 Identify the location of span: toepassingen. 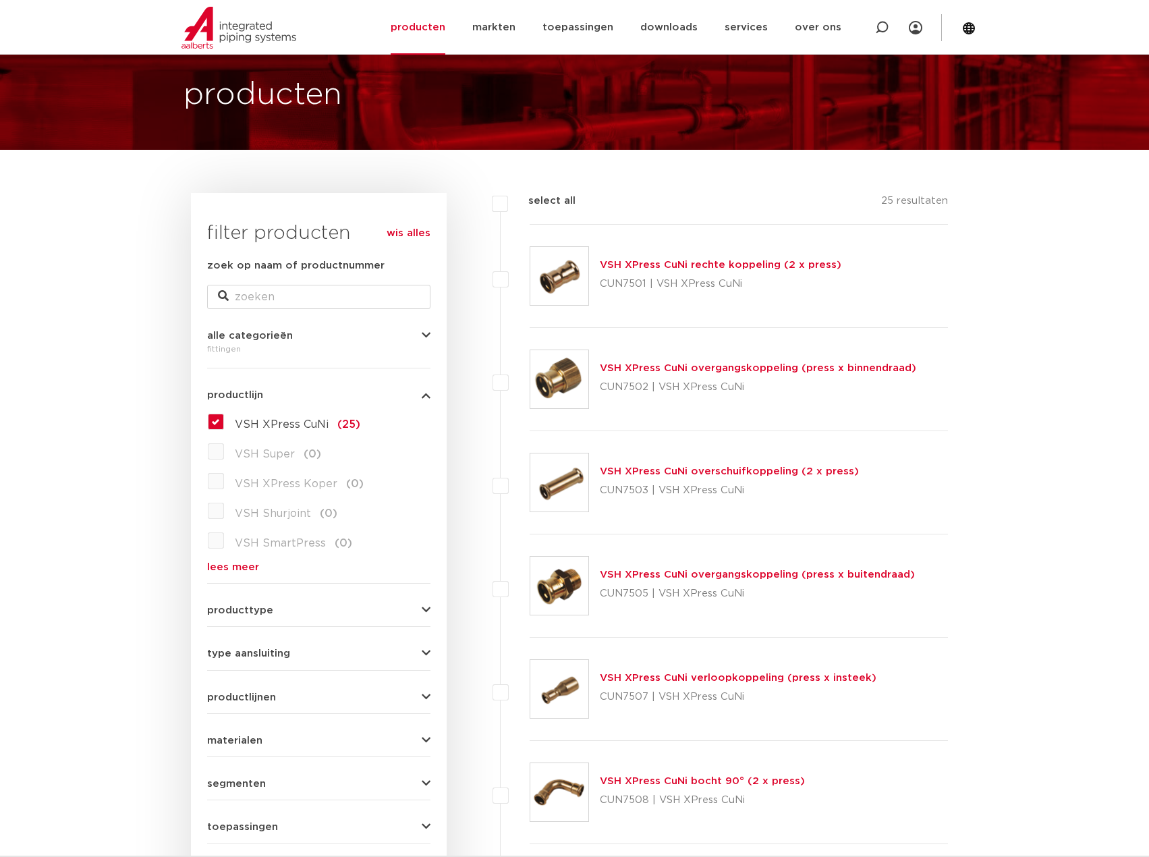
(242, 826).